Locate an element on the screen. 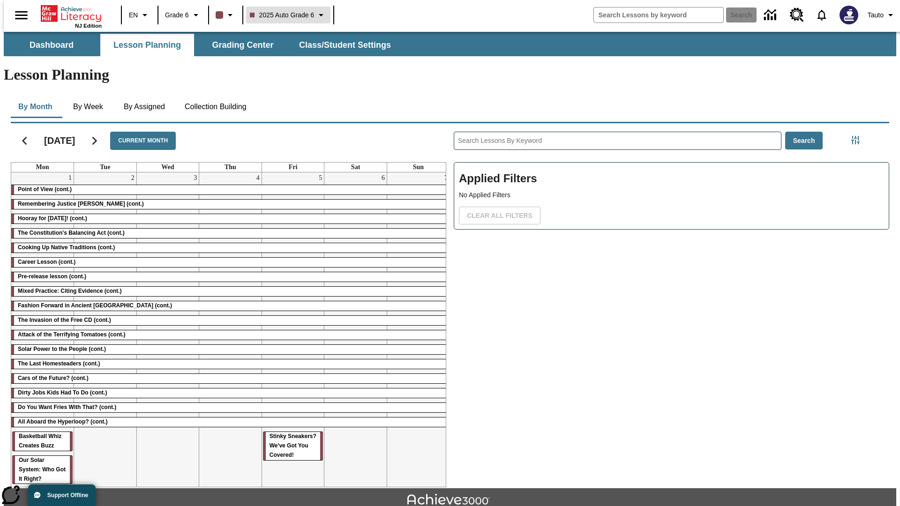  button: Search is located at coordinates (804, 141).